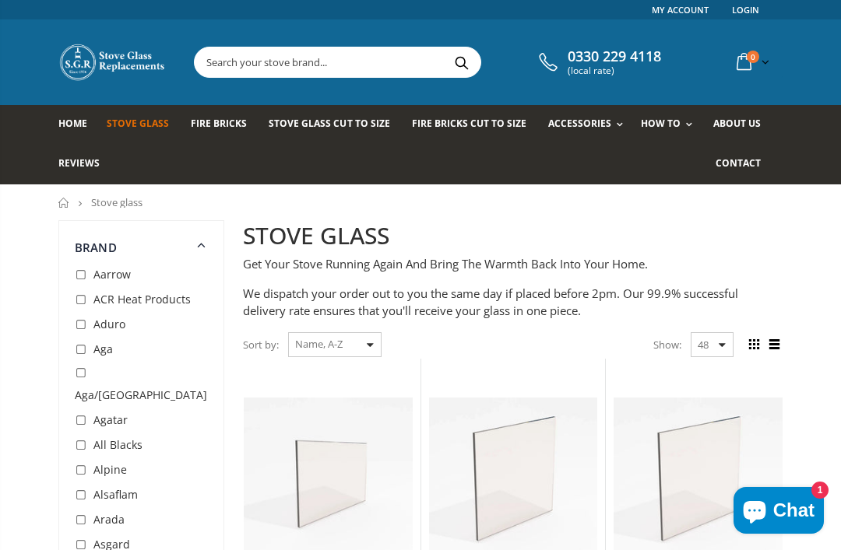 This screenshot has width=841, height=550. What do you see at coordinates (112, 274) in the screenshot?
I see `span: Aarrow` at bounding box center [112, 274].